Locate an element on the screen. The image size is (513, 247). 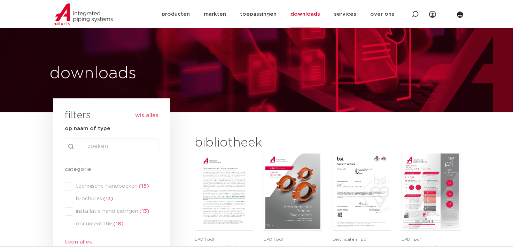
span: certificaten | pdf is located at coordinates (350, 239).